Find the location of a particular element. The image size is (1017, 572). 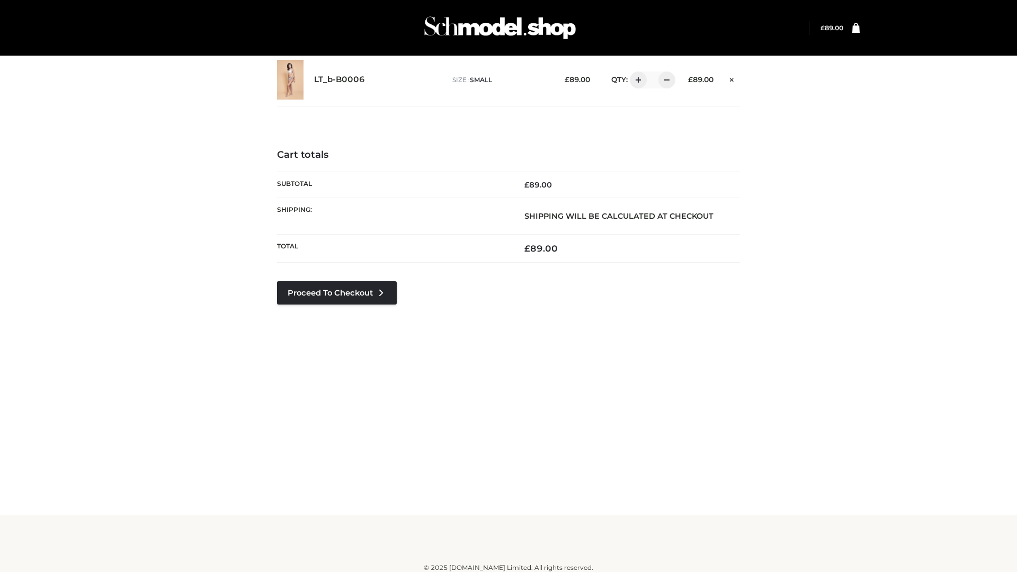

span: SMALL is located at coordinates (481, 79).